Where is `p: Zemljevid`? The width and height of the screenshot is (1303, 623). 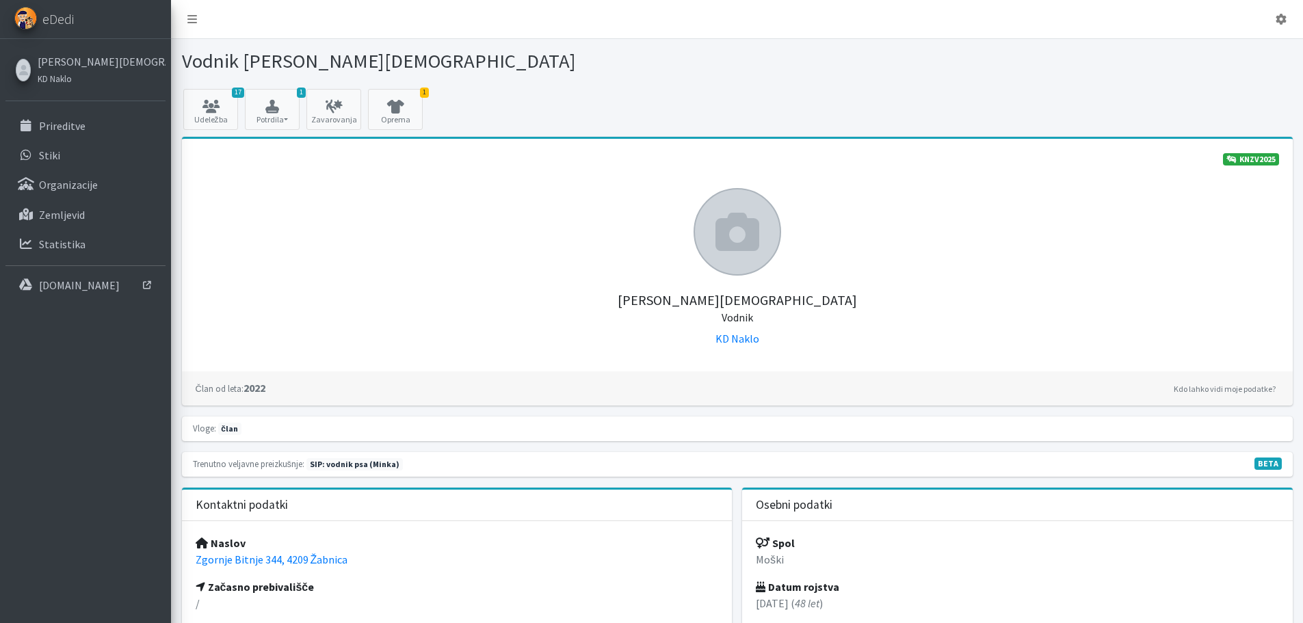 p: Zemljevid is located at coordinates (62, 215).